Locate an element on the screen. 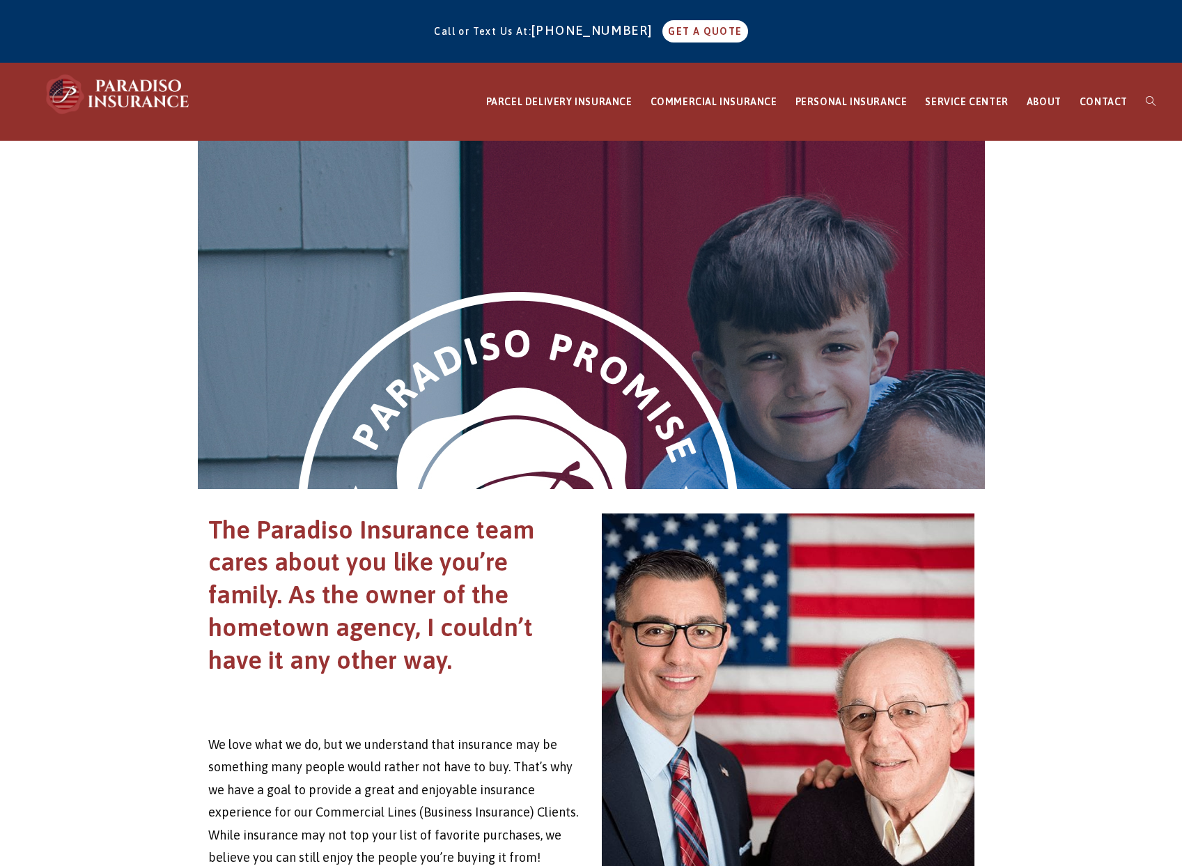 This screenshot has width=1182, height=866. span: SERVICE CENTER is located at coordinates (966, 102).